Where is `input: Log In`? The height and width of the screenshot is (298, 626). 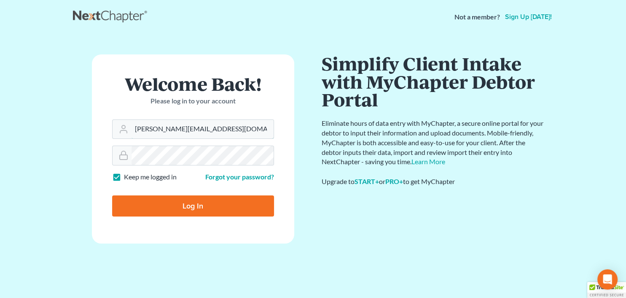 input: Log In is located at coordinates (193, 206).